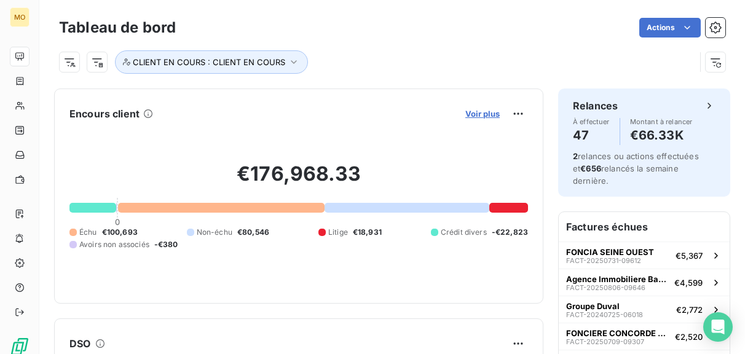 This screenshot has height=354, width=745. What do you see at coordinates (689, 337) in the screenshot?
I see `span: €2,520` at bounding box center [689, 337].